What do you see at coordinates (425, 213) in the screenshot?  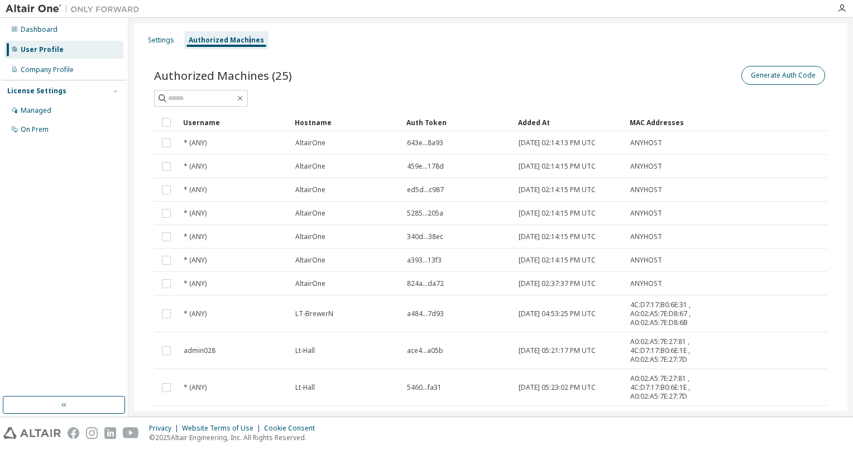 I see `span: 5285...205a` at bounding box center [425, 213].